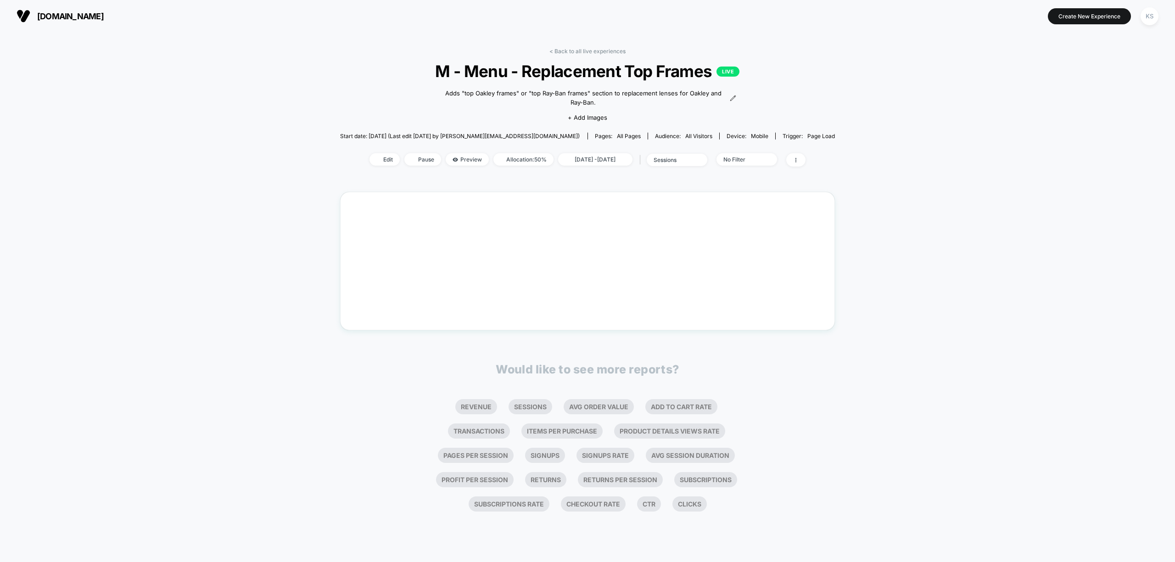 This screenshot has height=562, width=1175. I want to click on div: Pages:, so click(618, 136).